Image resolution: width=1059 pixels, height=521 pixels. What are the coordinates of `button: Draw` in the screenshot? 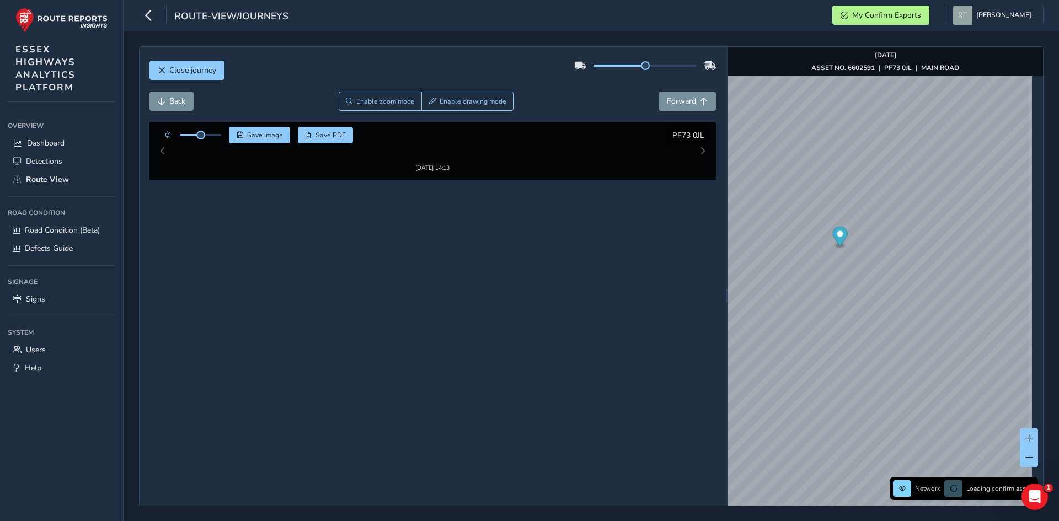 It's located at (467, 101).